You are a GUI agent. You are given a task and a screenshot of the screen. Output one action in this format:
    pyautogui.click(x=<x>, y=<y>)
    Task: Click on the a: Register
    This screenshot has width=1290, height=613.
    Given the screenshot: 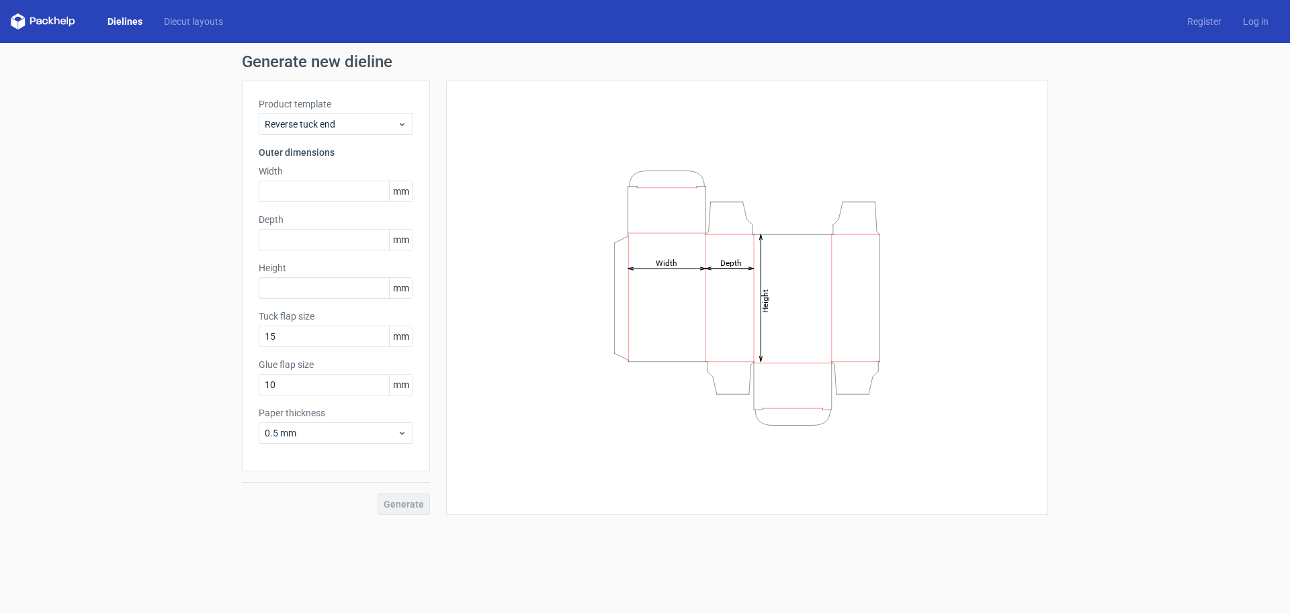 What is the action you would take?
    pyautogui.click(x=1204, y=21)
    